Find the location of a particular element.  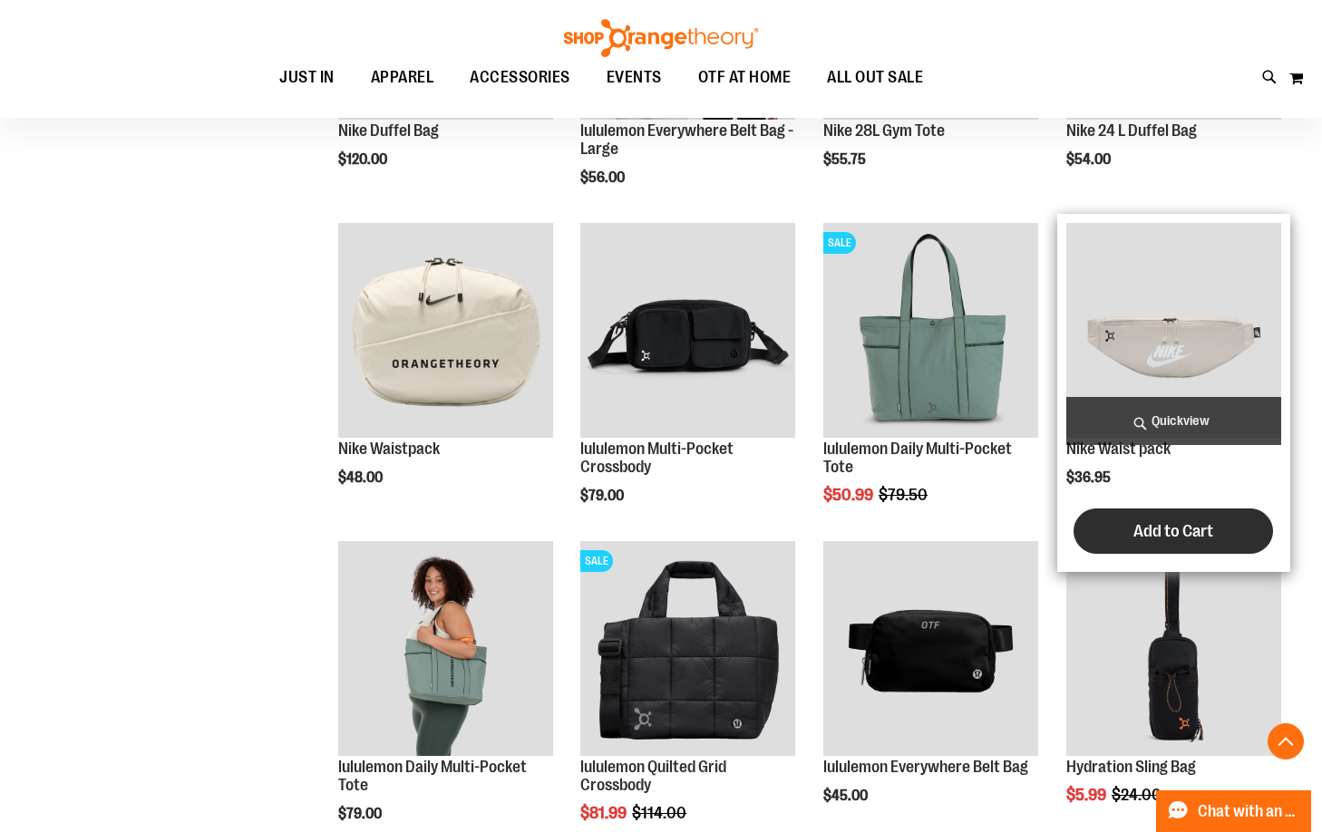

img: Main view of 2024 Convention Nike Waistpack is located at coordinates (1173, 330).